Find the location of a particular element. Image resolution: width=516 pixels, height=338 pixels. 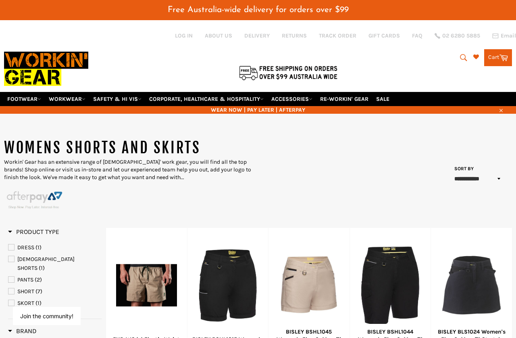

a: DELIVERY is located at coordinates (257, 35).